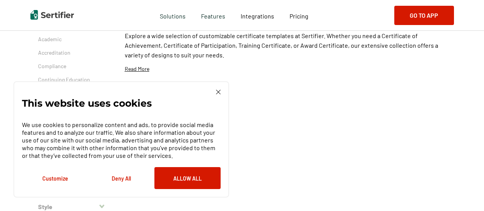  Describe the element at coordinates (188, 178) in the screenshot. I see `button: Allow All` at that location.